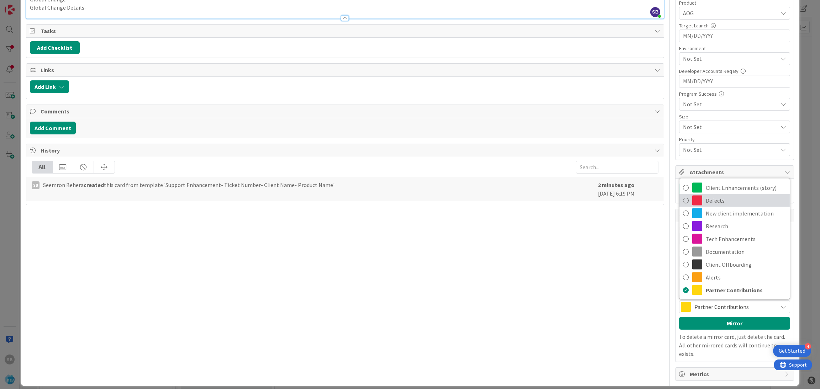  What do you see at coordinates (735, 374) in the screenshot?
I see `span: Metrics` at bounding box center [735, 374].